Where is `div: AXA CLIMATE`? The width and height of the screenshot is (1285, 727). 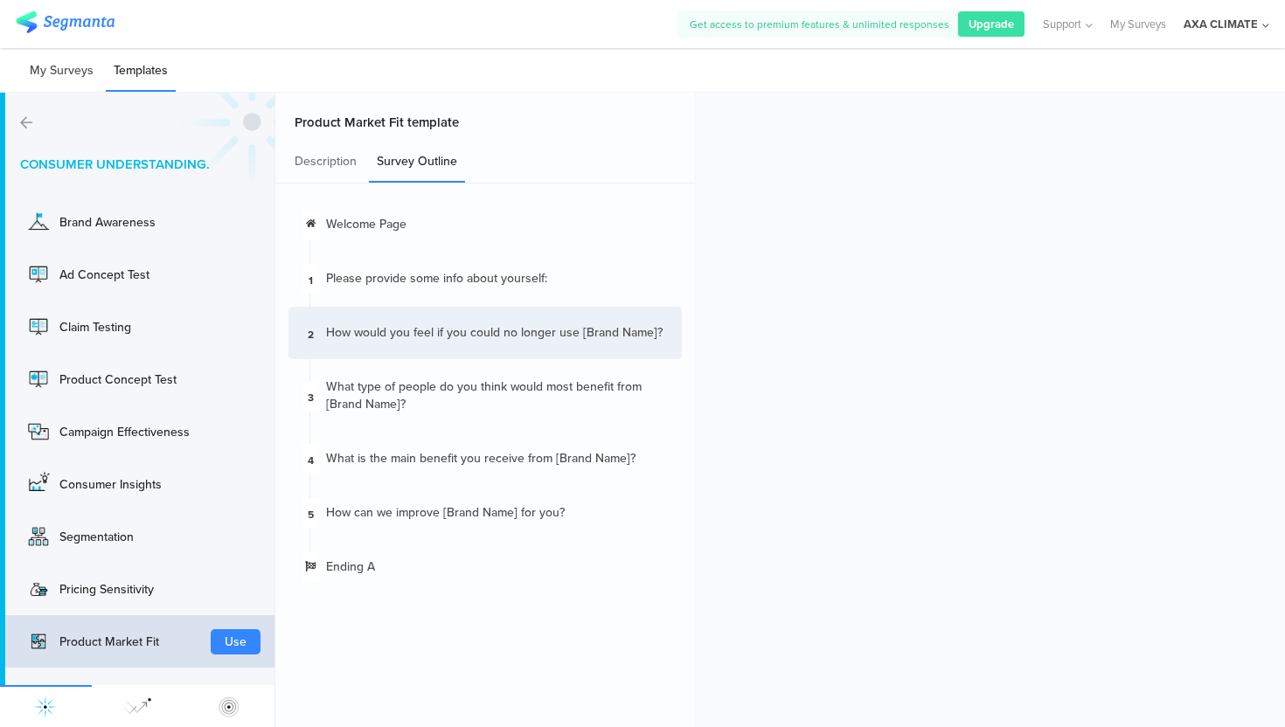 div: AXA CLIMATE is located at coordinates (1220, 24).